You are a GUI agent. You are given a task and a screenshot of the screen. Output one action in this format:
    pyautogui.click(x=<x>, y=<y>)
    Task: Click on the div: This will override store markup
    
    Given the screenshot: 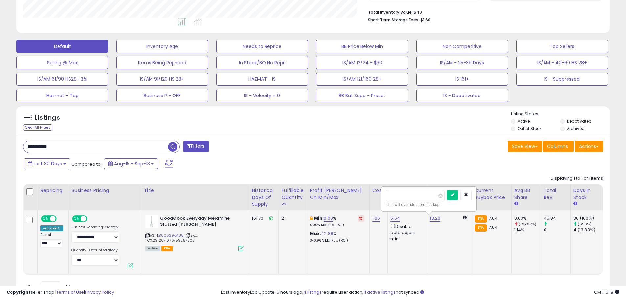 What is the action you would take?
    pyautogui.click(x=429, y=205)
    